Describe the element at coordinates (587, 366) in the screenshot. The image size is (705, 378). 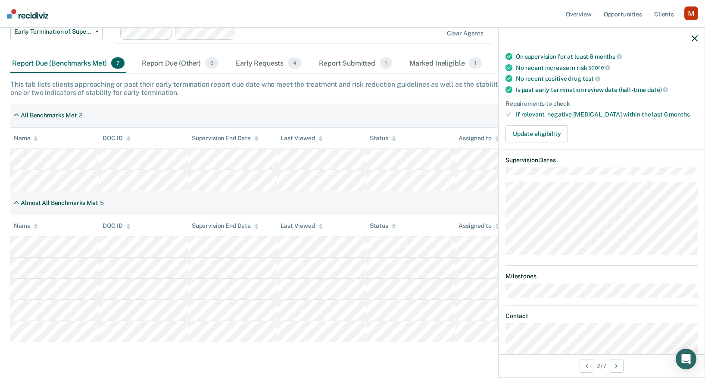
I see `button: Previous Opportunity` at that location.